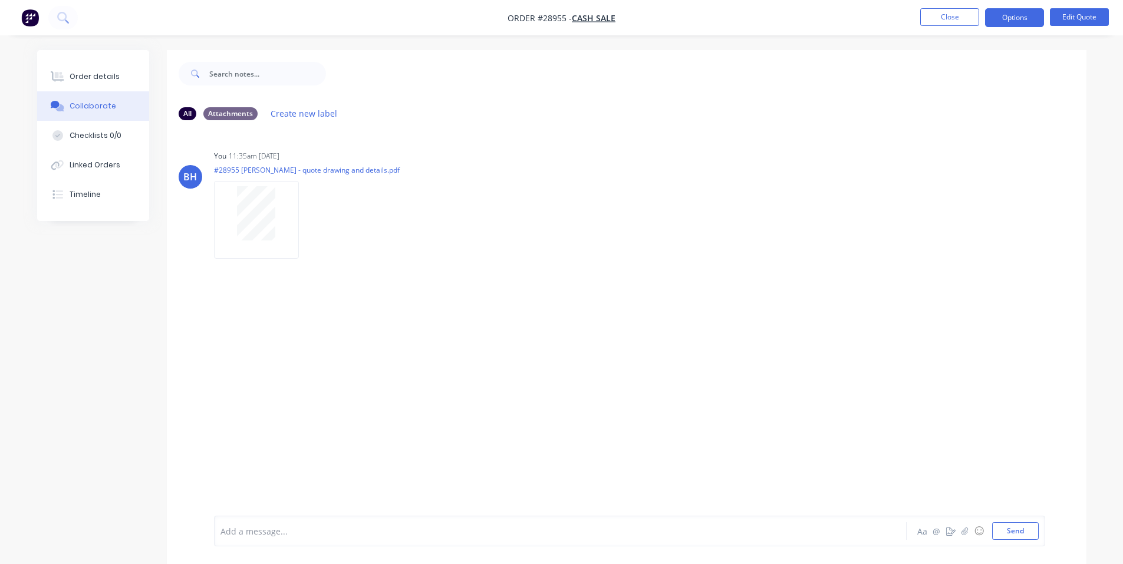 This screenshot has height=564, width=1123. What do you see at coordinates (30, 18) in the screenshot?
I see `img: Factory` at bounding box center [30, 18].